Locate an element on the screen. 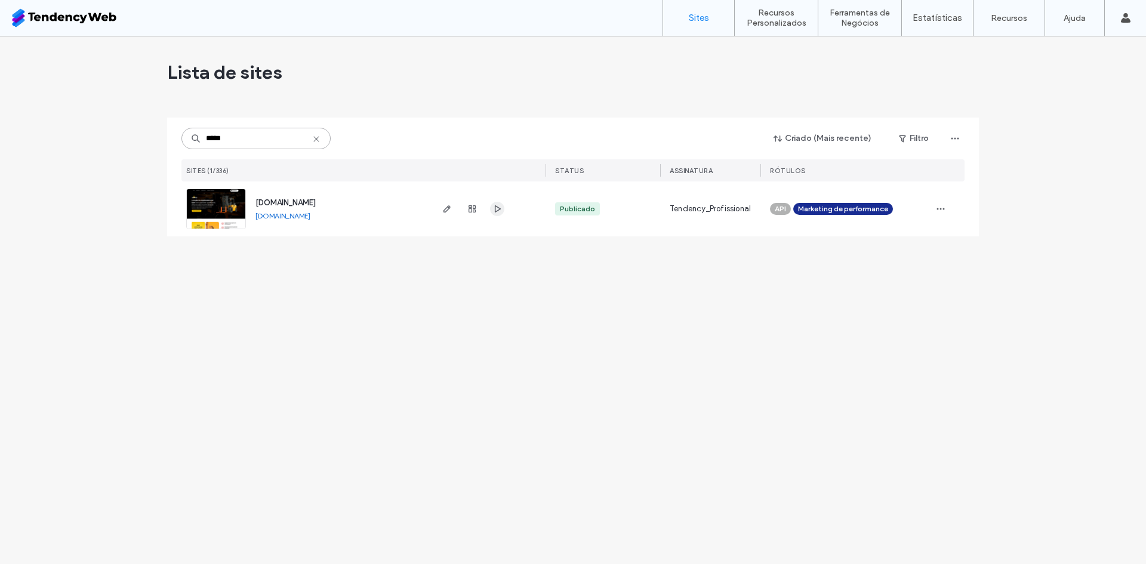  span: Ajuda is located at coordinates (41, 14).